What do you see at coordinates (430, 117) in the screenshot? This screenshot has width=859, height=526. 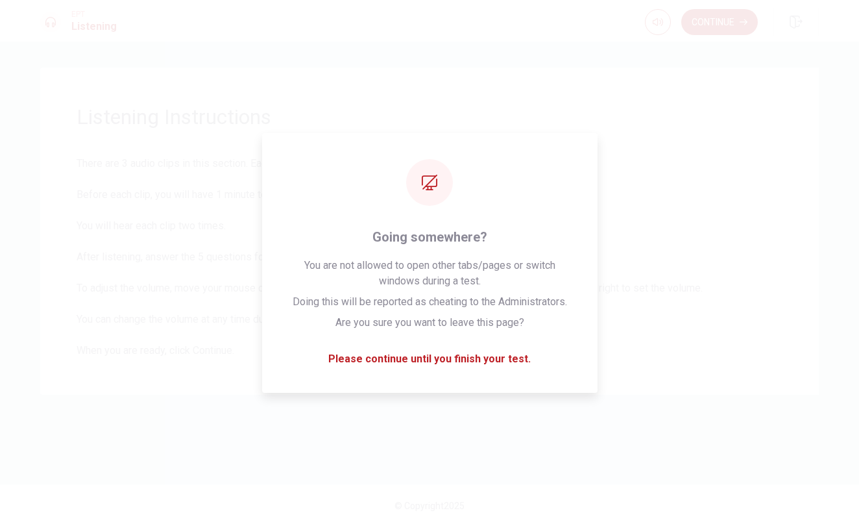 I see `span: Listening Instructions` at bounding box center [430, 117].